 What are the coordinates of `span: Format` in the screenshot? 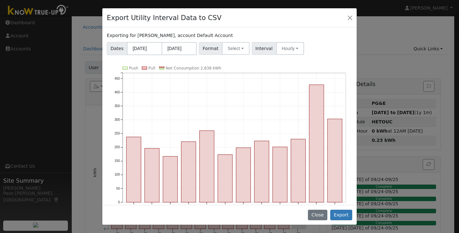 It's located at (210, 48).